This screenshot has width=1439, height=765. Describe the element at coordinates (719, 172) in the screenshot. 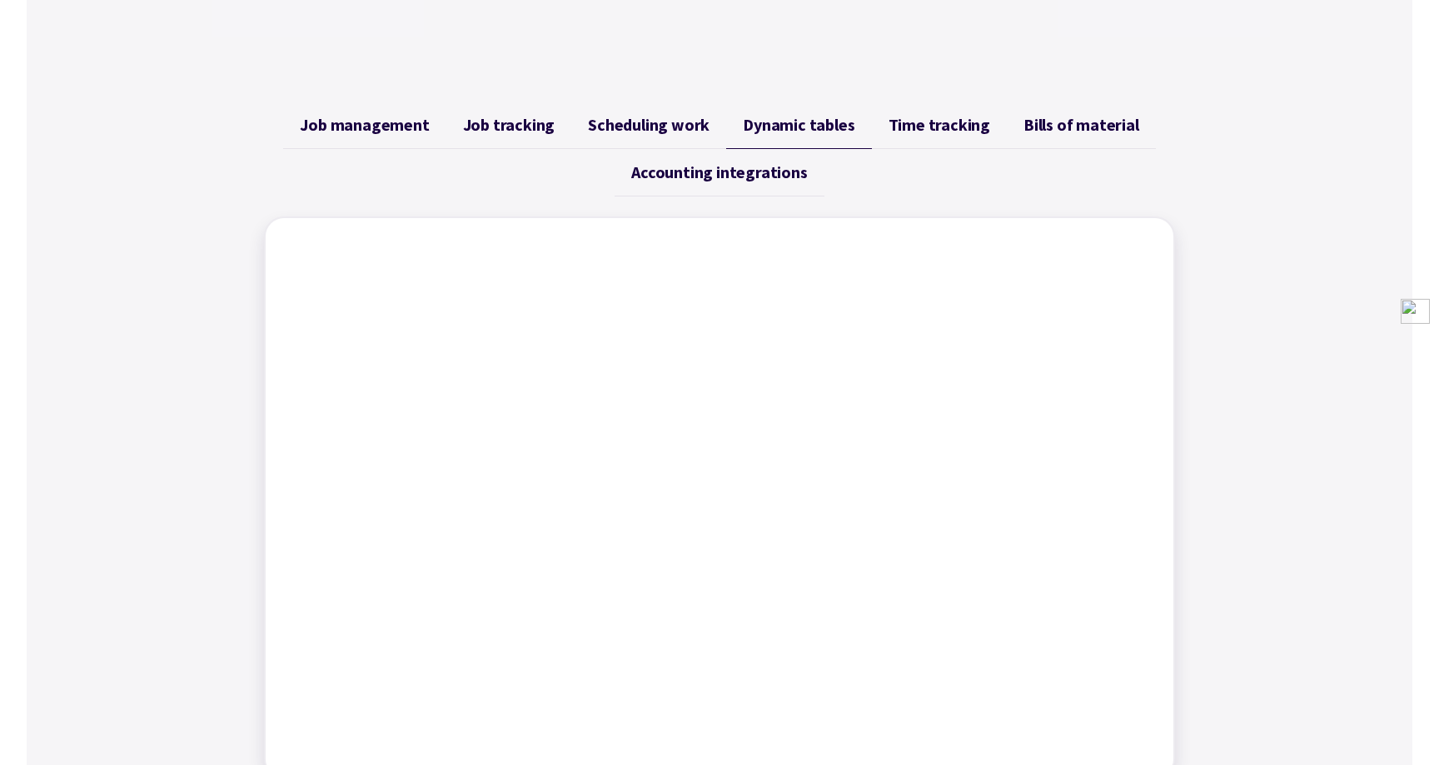

I see `span: Accounting integrations` at that location.